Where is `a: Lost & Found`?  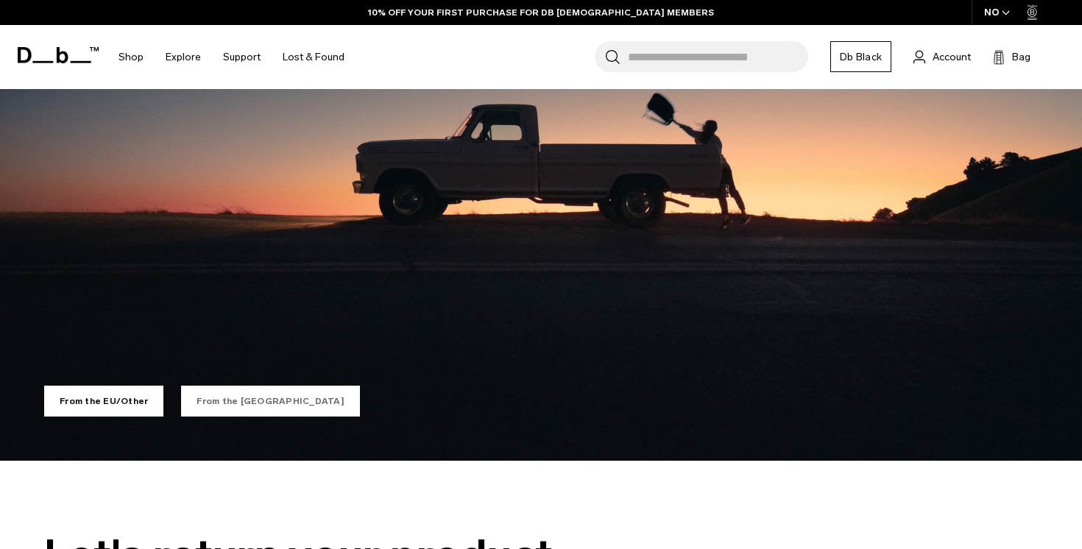
a: Lost & Found is located at coordinates (313, 57).